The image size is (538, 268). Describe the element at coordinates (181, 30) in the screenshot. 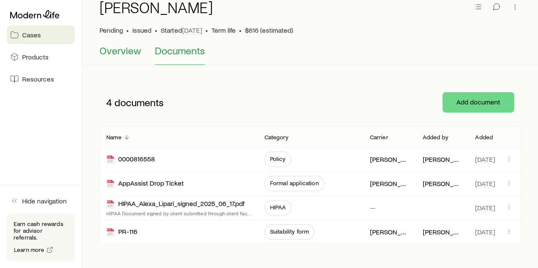

I see `p: Started` at that location.